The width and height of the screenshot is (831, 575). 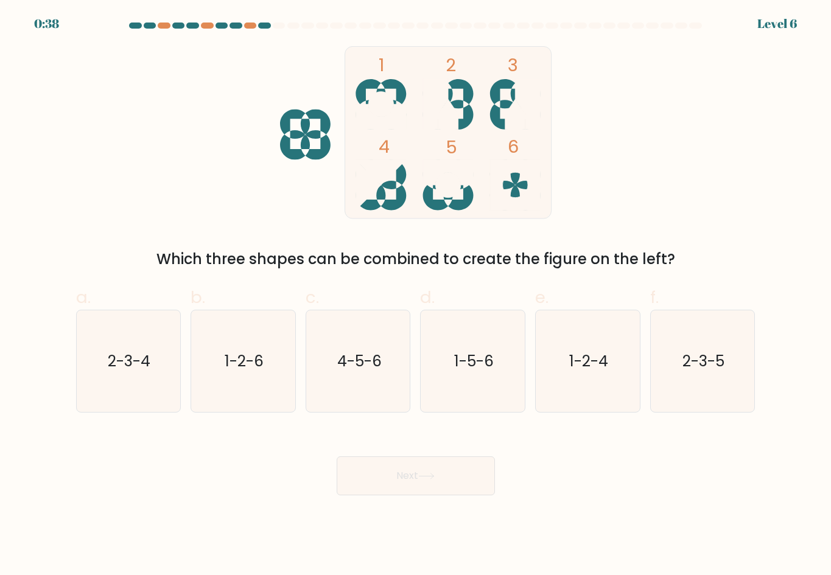 What do you see at coordinates (198, 297) in the screenshot?
I see `span: b.` at bounding box center [198, 297].